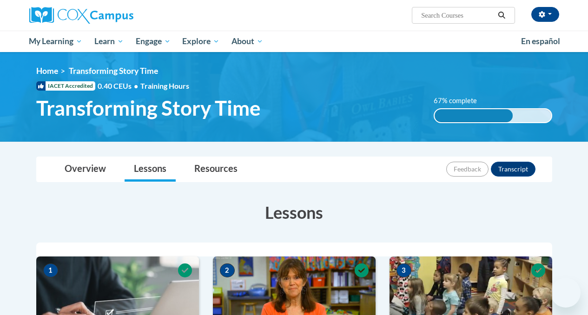 Image resolution: width=588 pixels, height=315 pixels. I want to click on div: 67% complete, so click(474, 116).